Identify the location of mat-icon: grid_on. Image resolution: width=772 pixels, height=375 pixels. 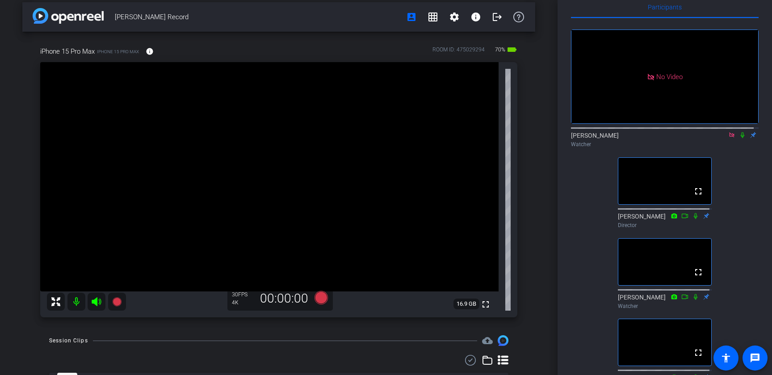
(433, 17).